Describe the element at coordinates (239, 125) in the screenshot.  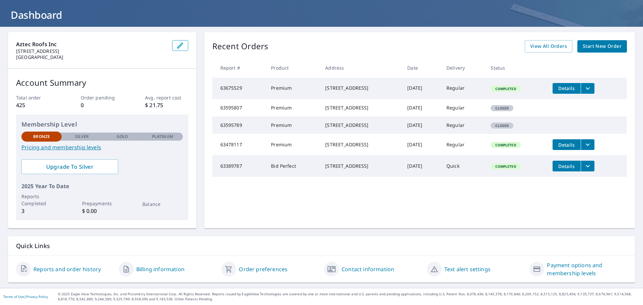
I see `td: 63595789` at that location.